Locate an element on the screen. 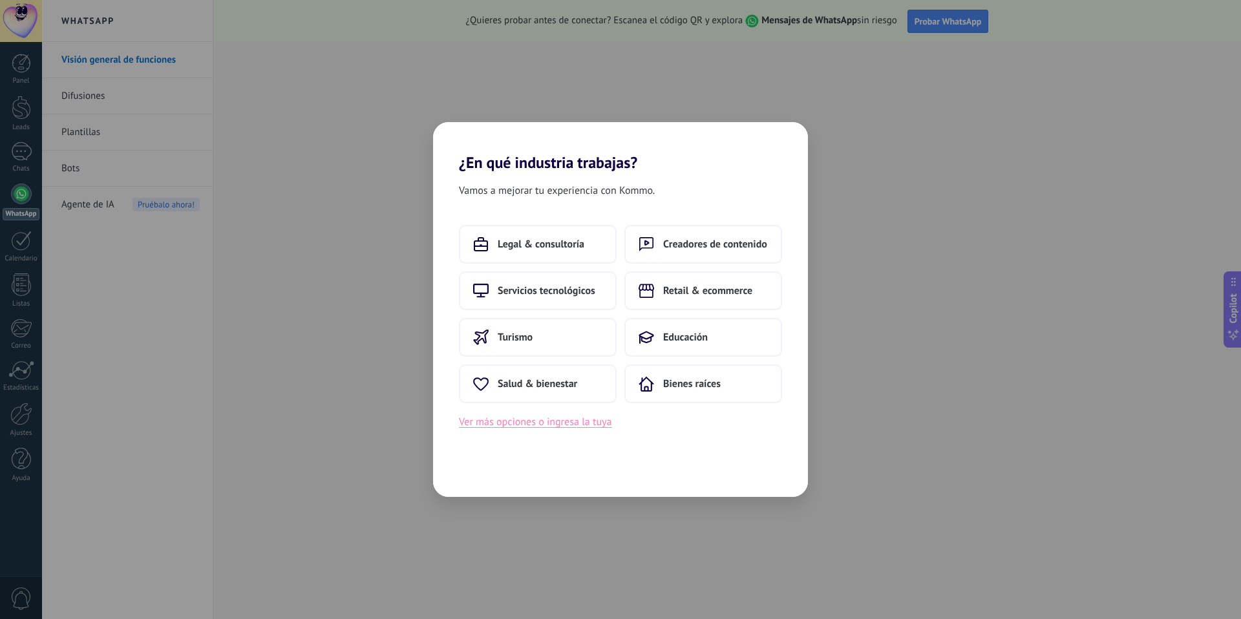  button: Bienes raíces is located at coordinates (703, 384).